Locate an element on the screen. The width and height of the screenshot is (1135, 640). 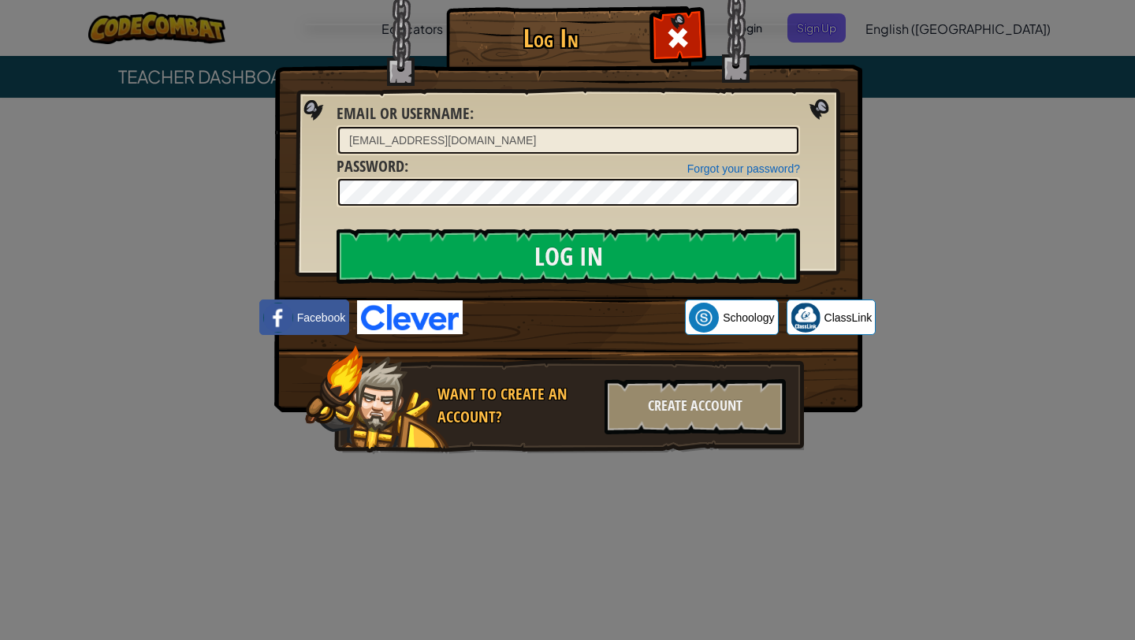
span: Schoology is located at coordinates (748, 318).